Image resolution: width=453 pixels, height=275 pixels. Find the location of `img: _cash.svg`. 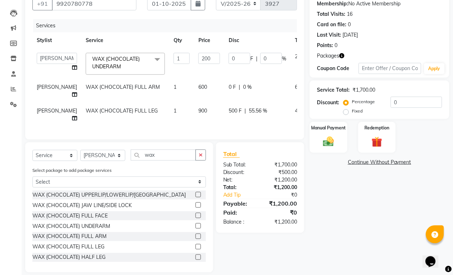

img: _cash.svg is located at coordinates (328, 142).